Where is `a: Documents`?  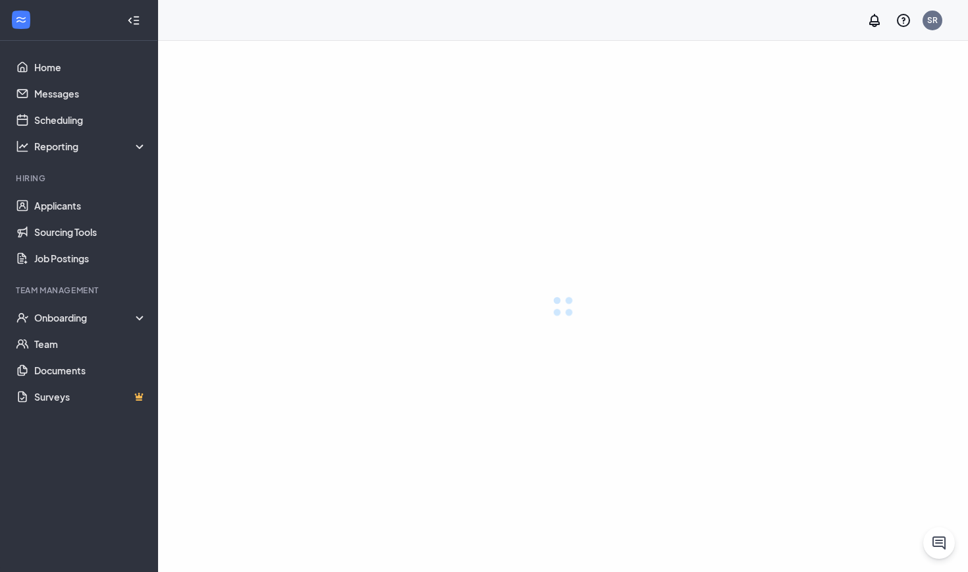 a: Documents is located at coordinates (90, 370).